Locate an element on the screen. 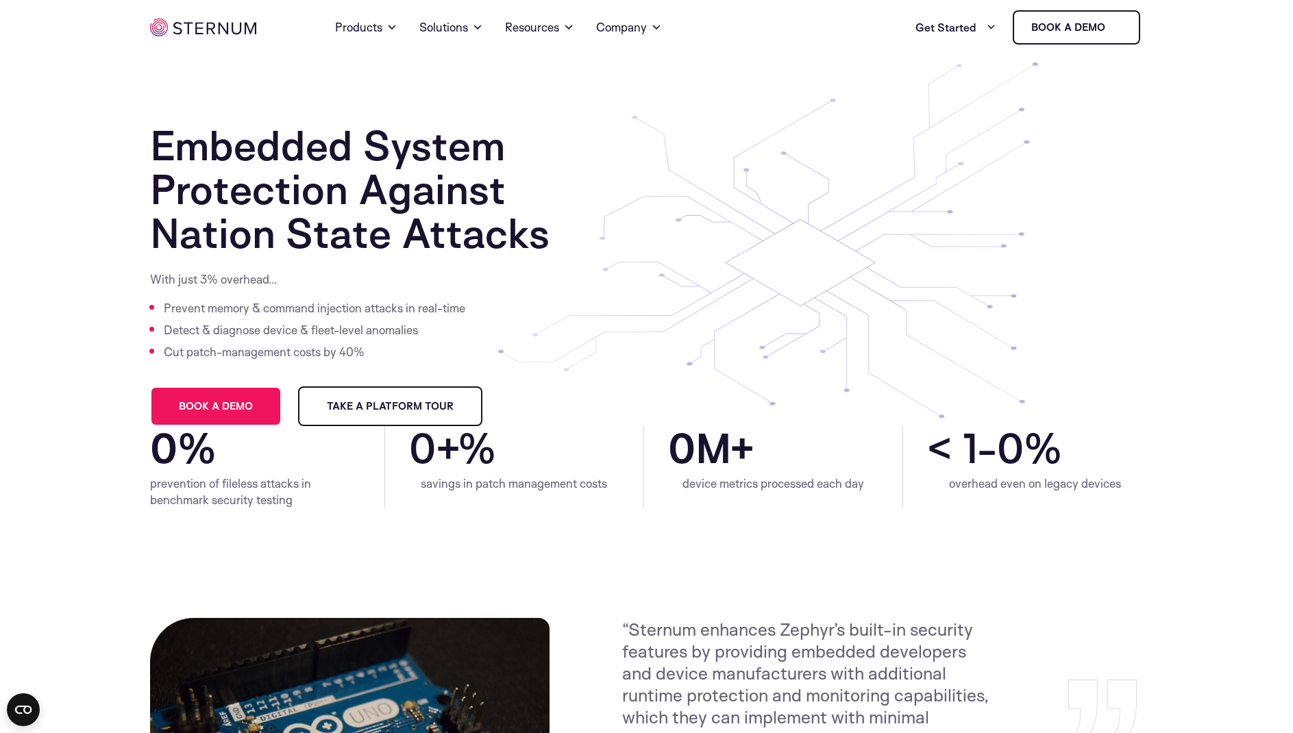 The image size is (1293, 733). span: M+ is located at coordinates (787, 448).